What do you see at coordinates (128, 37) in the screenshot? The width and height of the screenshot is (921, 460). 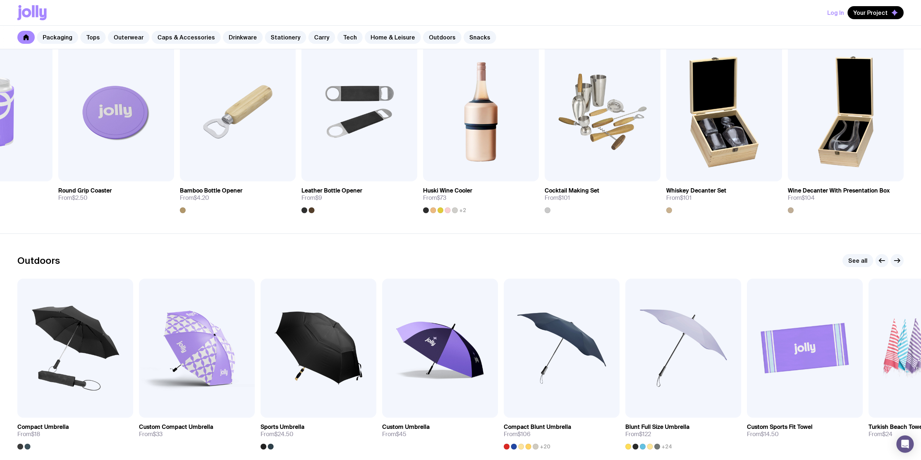 I see `a: Outerwear` at bounding box center [128, 37].